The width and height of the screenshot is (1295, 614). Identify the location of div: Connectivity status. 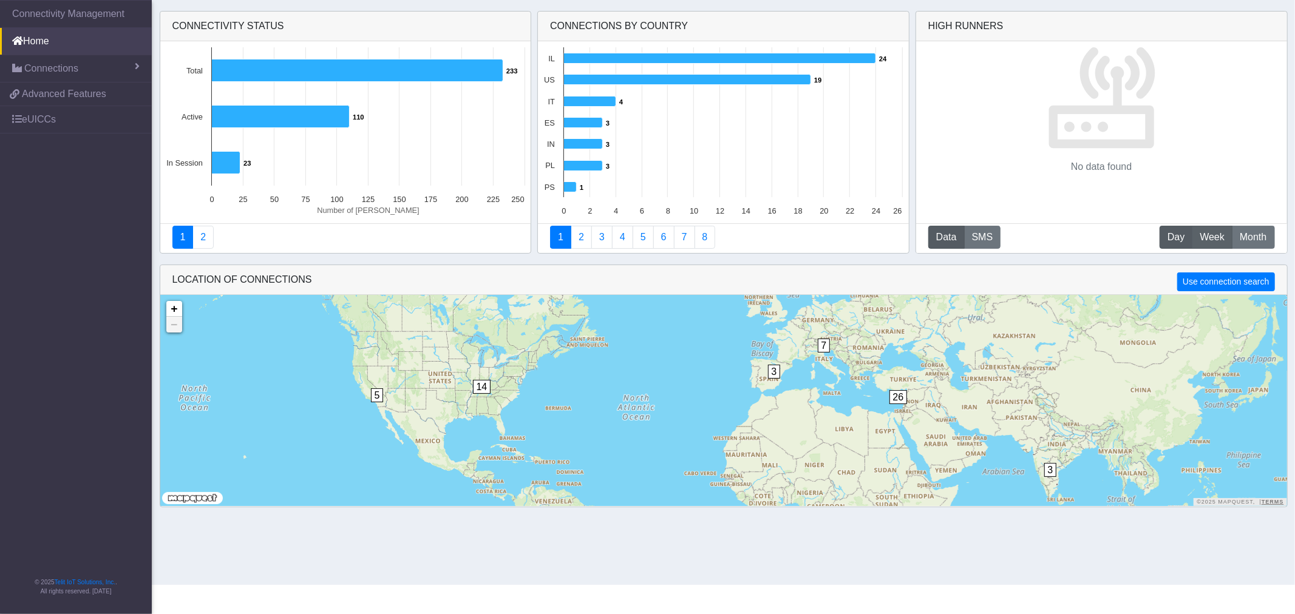
(345, 26).